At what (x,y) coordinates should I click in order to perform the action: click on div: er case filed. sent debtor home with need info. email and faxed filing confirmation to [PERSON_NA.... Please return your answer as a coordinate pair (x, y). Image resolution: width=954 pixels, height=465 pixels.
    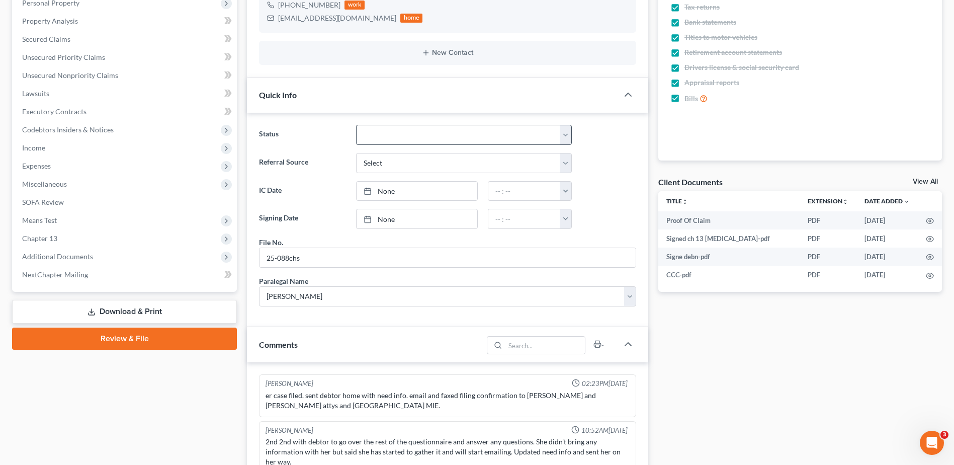
    Looking at the image, I should click on (448, 400).